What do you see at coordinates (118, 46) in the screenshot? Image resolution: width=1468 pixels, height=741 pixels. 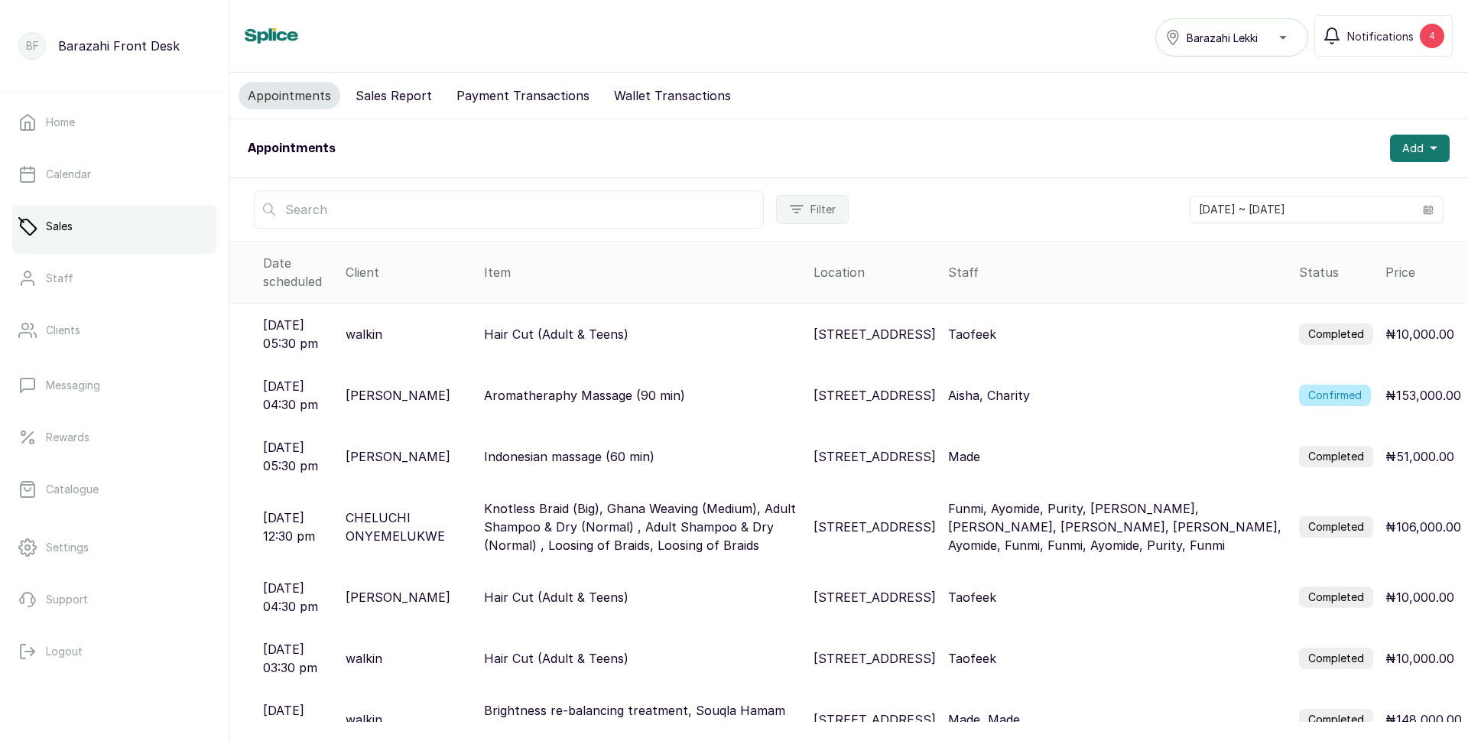 I see `p: Barazahi Front Desk` at bounding box center [118, 46].